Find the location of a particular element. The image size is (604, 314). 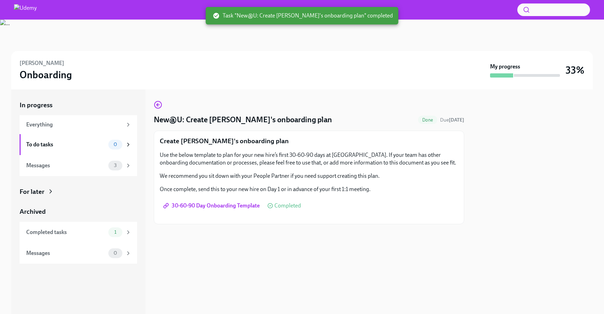

span: Done is located at coordinates (427, 120).